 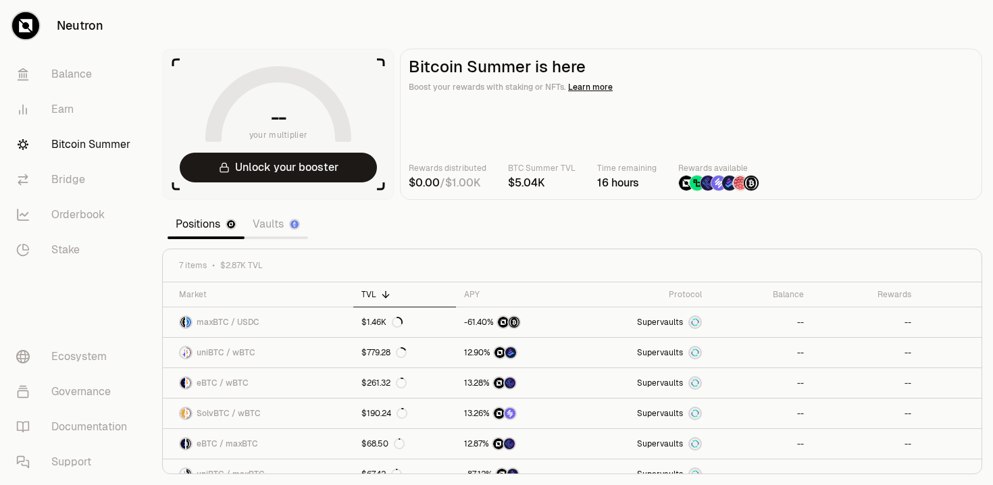 I want to click on div: Rewards, so click(x=866, y=295).